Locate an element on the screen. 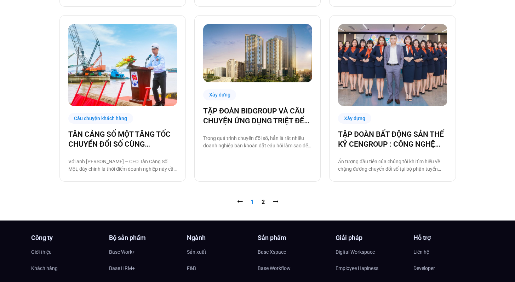 The image size is (515, 282). a: Giới thiệu is located at coordinates (66, 252).